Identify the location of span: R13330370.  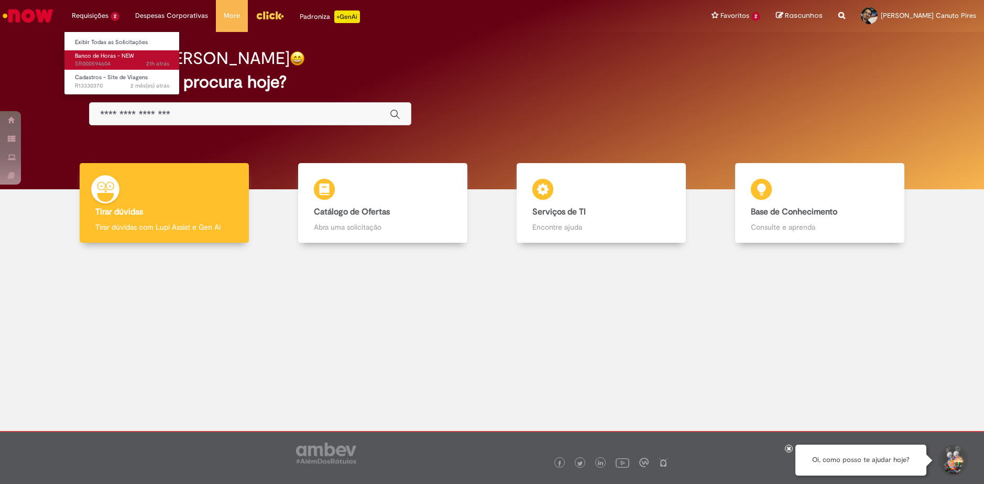
(122, 86).